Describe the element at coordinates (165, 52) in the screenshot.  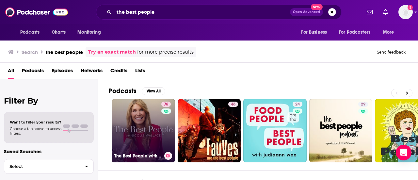
I see `span: for more precise results` at that location.